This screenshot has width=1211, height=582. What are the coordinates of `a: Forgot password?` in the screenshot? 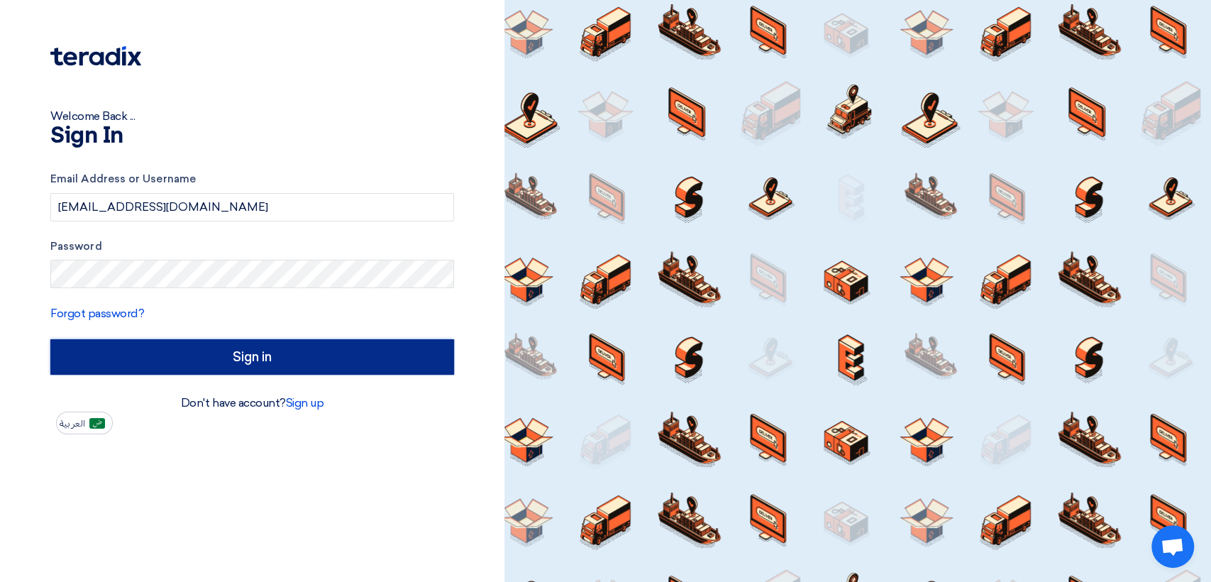 It's located at (97, 313).